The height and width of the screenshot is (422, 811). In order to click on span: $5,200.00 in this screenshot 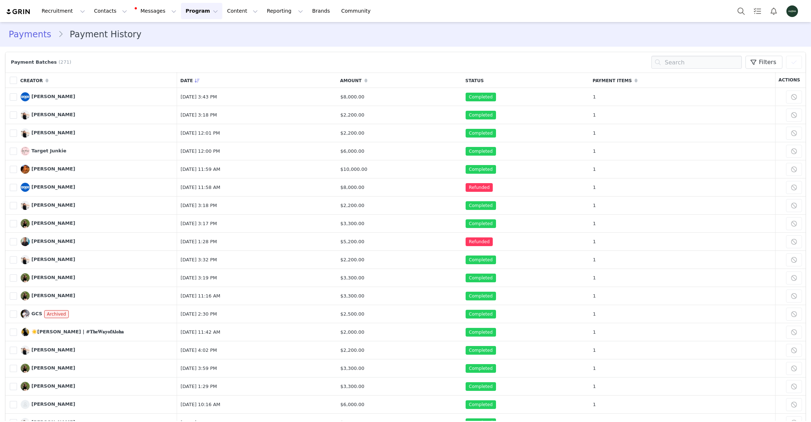, I will do `click(352, 242)`.